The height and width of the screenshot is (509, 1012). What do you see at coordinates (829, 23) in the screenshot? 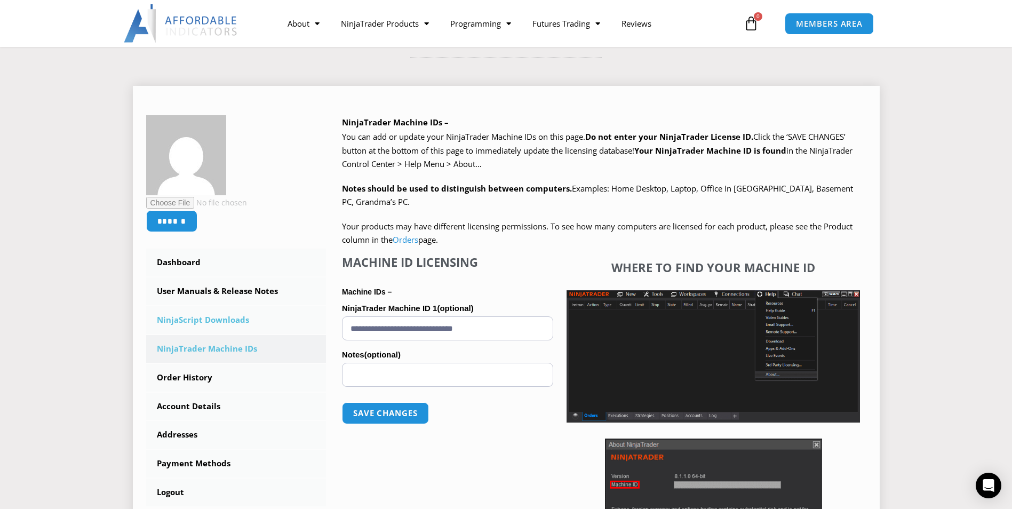
I see `span: MEMBERS AREA` at bounding box center [829, 23].